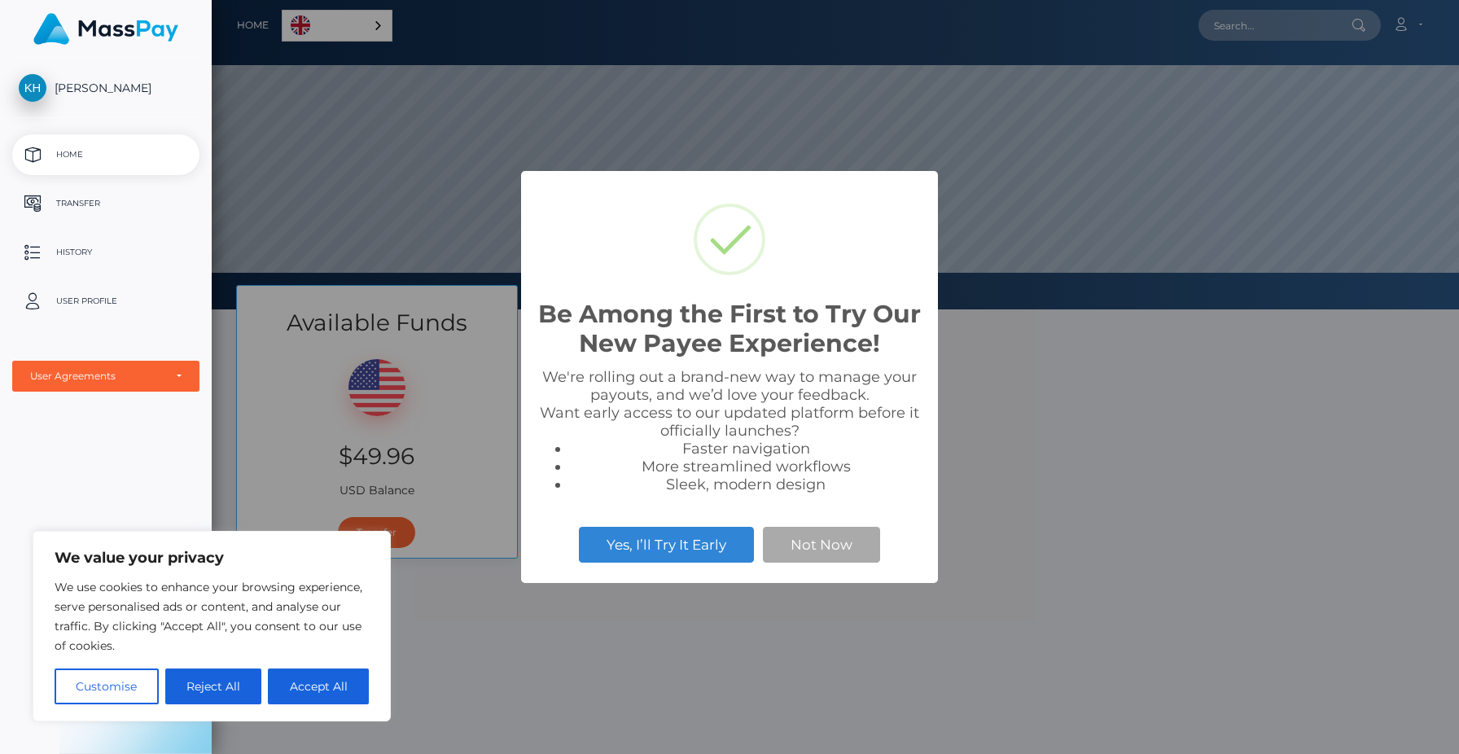 This screenshot has width=1459, height=754. What do you see at coordinates (746, 485) in the screenshot?
I see `li: Sleek, modern design` at bounding box center [746, 485].